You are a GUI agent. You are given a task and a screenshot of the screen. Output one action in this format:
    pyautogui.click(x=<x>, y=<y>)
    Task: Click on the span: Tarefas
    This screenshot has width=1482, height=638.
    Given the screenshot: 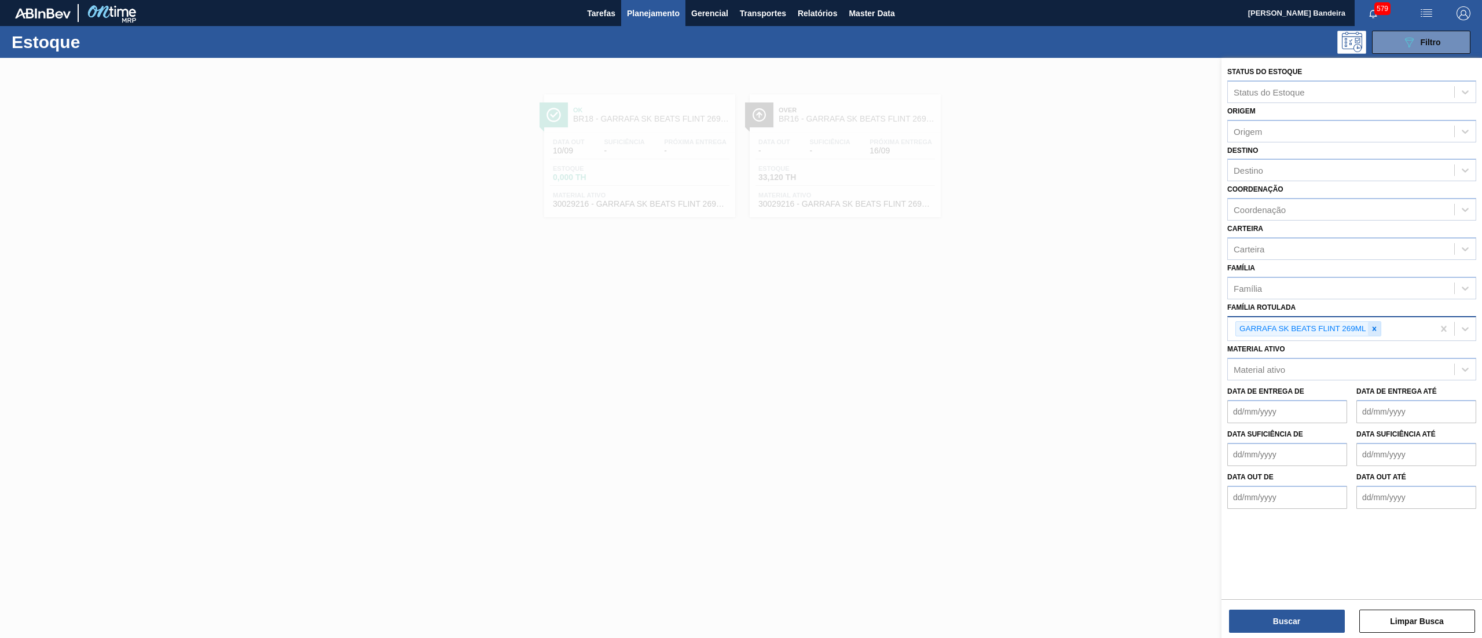 What is the action you would take?
    pyautogui.click(x=601, y=13)
    